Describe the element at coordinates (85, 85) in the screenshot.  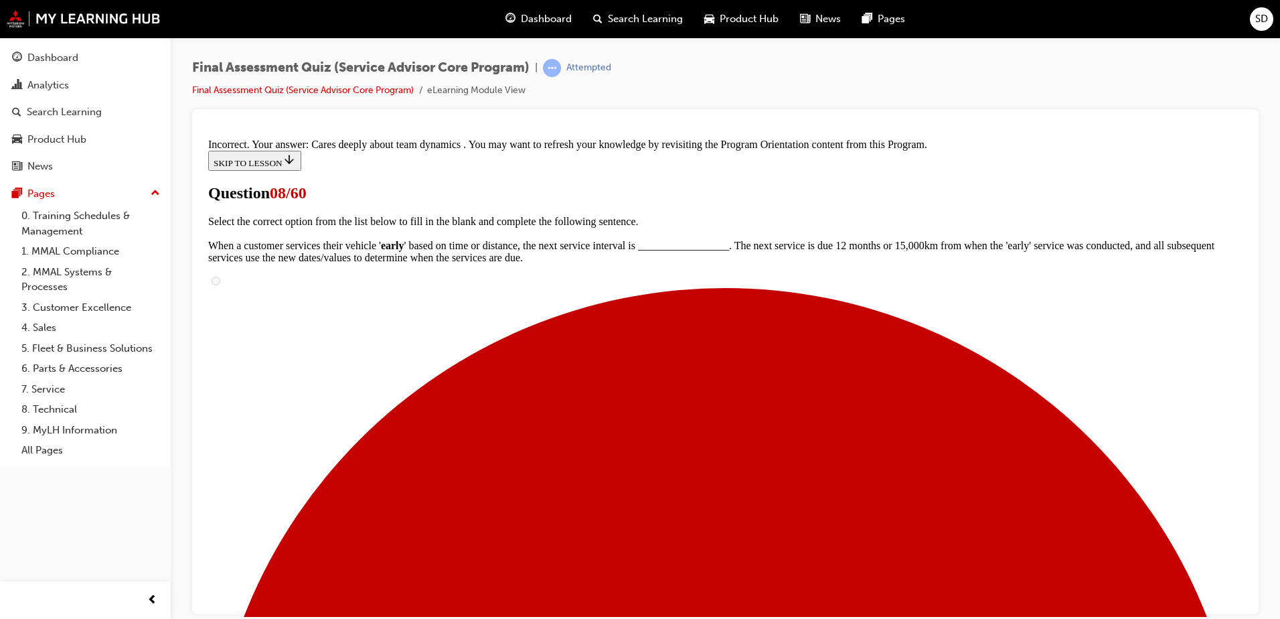
I see `a: Analytics` at that location.